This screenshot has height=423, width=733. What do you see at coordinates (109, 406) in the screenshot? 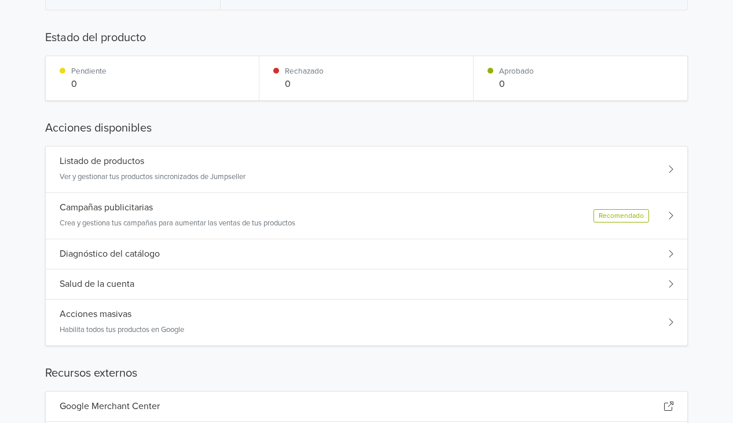
I see `h5: Google Merchant Center` at bounding box center [109, 406].